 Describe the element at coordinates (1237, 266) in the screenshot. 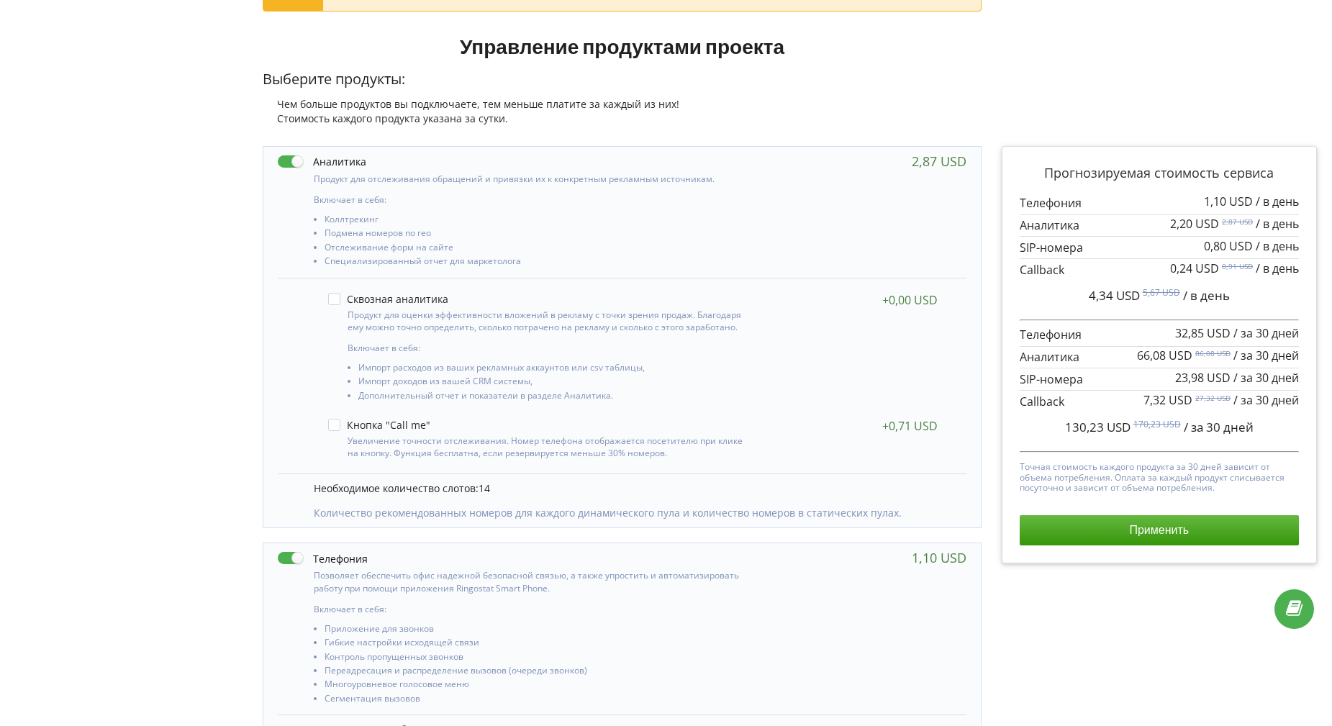

I see `sup: 0,91 USD` at that location.